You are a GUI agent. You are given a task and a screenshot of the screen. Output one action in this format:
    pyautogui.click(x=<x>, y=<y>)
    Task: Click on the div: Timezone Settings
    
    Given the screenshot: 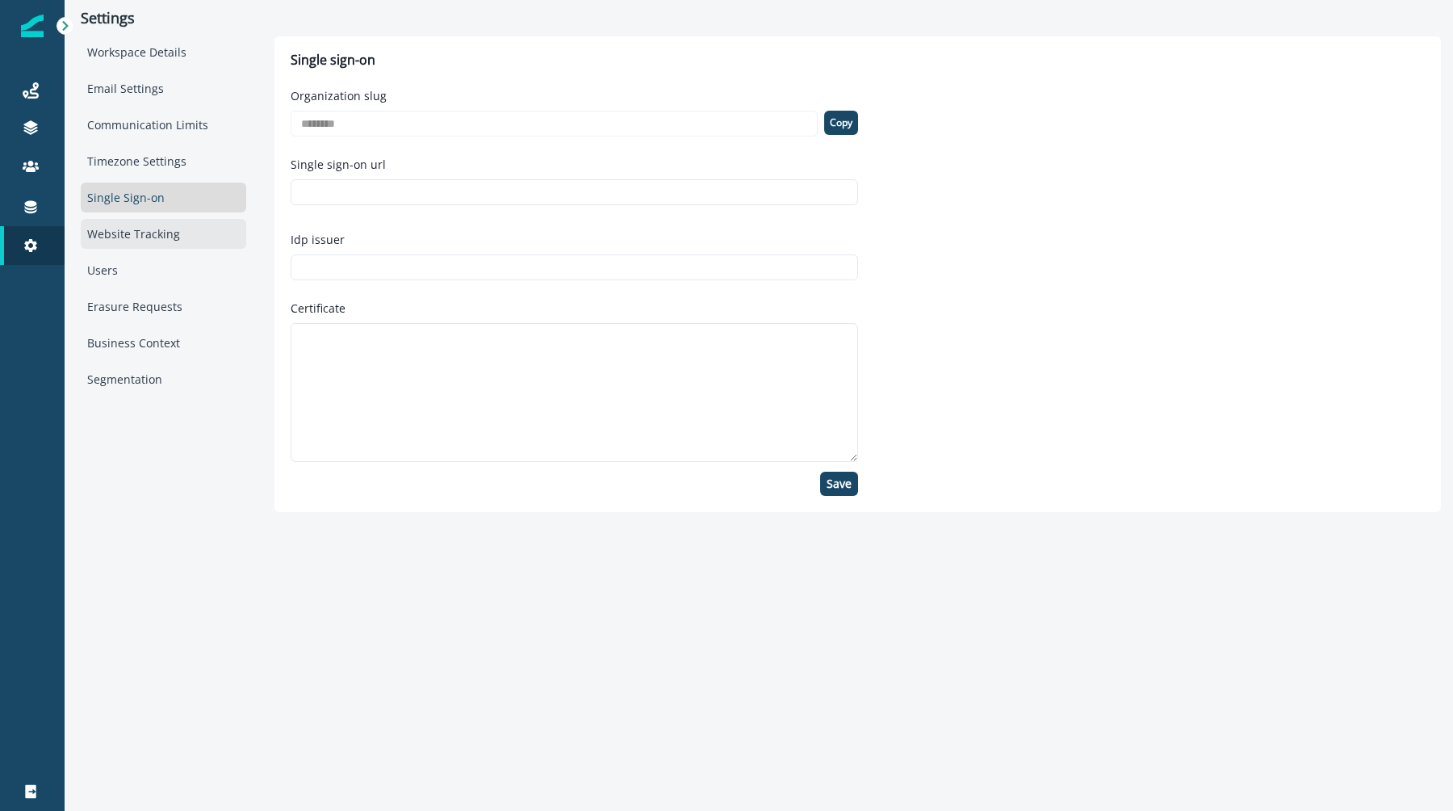 What is the action you would take?
    pyautogui.click(x=163, y=161)
    